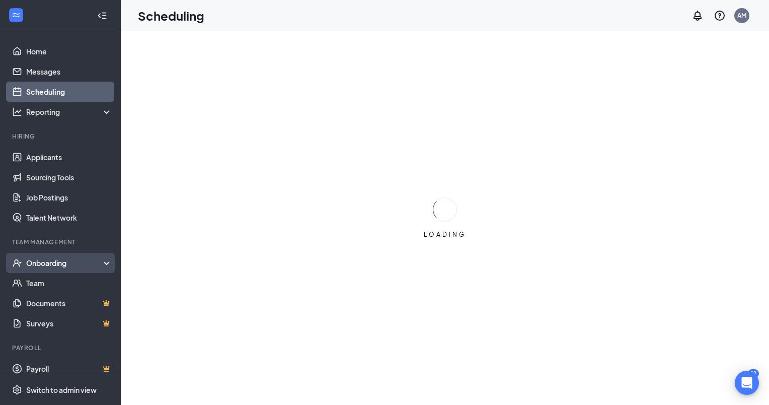  What do you see at coordinates (17, 390) in the screenshot?
I see `svg: Settings` at bounding box center [17, 390].